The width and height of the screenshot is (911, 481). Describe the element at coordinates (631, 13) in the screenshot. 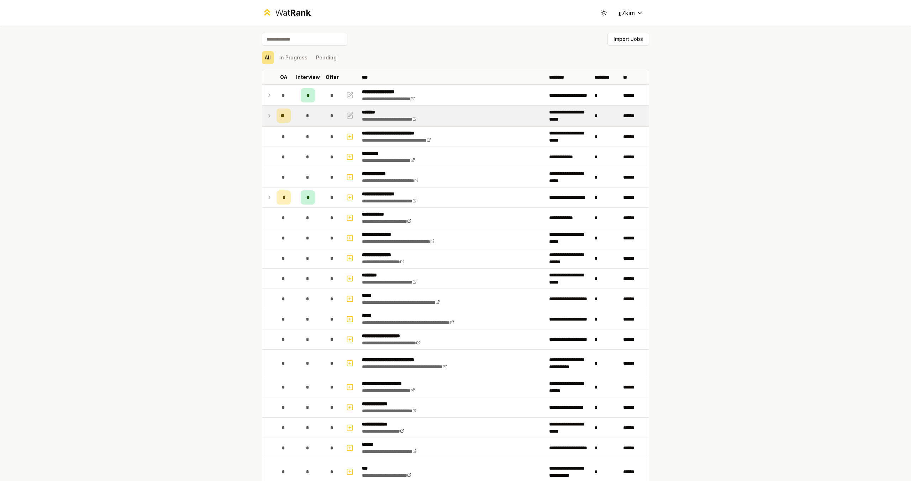

I see `button: jj7kim` at that location.